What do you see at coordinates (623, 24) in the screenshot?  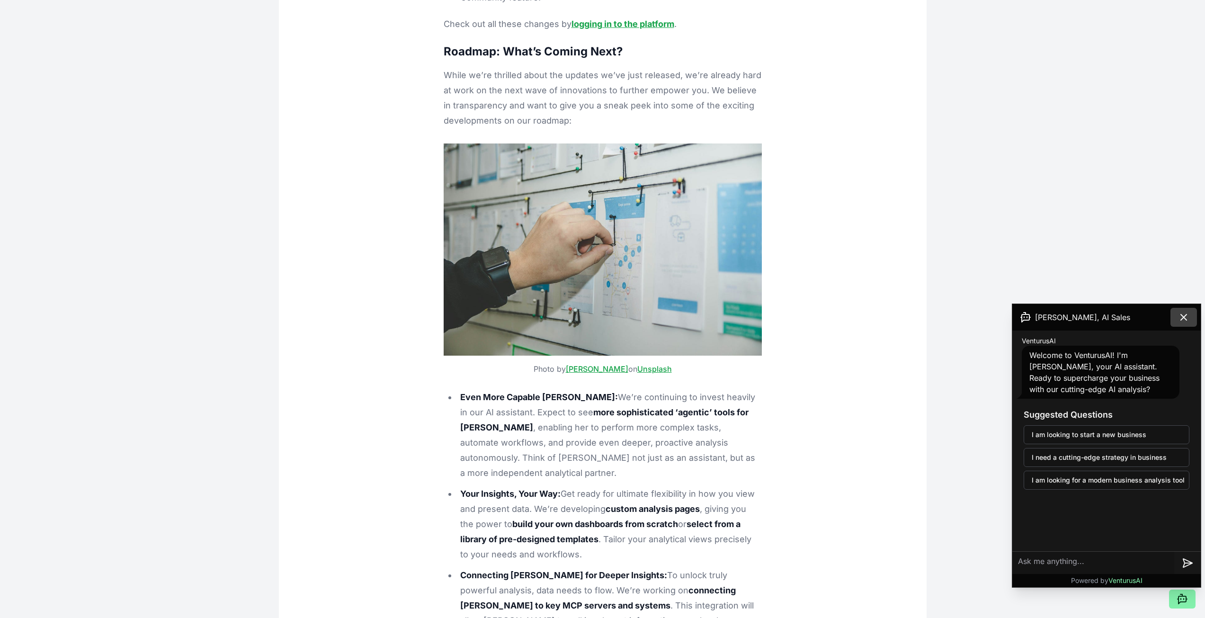 I see `a: logging in to the platform` at bounding box center [623, 24].